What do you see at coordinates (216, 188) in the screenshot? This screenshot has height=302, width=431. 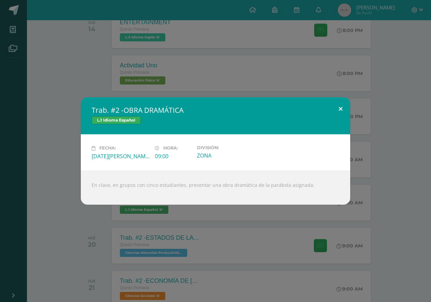 I see `div: En clase, en grupos con cinco estudiantes, presentar una obra dramática de la parábola asignada.` at bounding box center [216, 188].